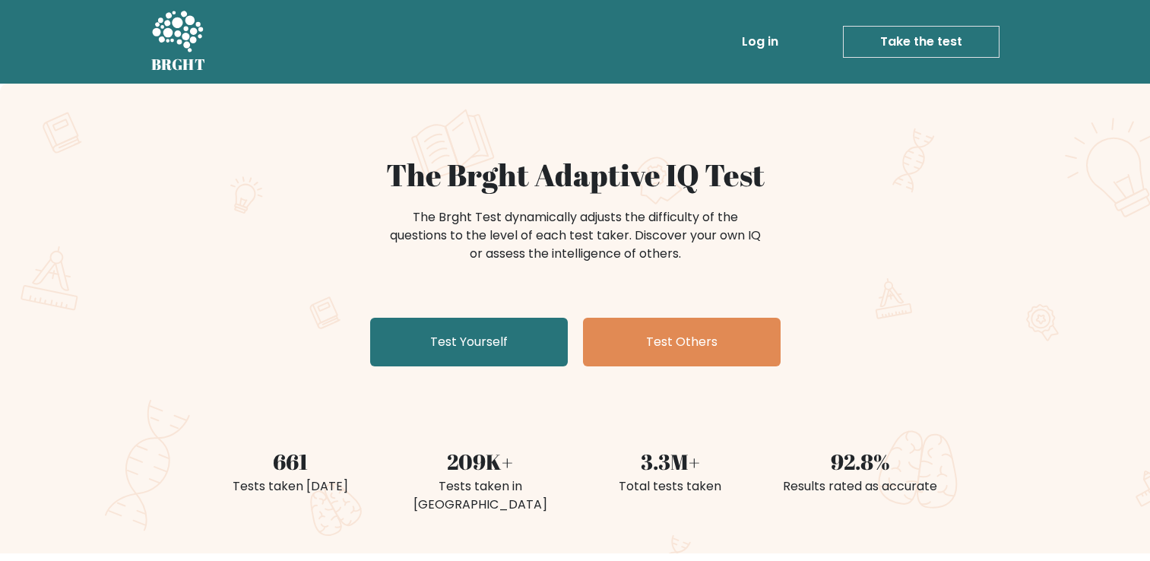 The image size is (1150, 561). Describe the element at coordinates (290, 461) in the screenshot. I see `div: 661` at that location.